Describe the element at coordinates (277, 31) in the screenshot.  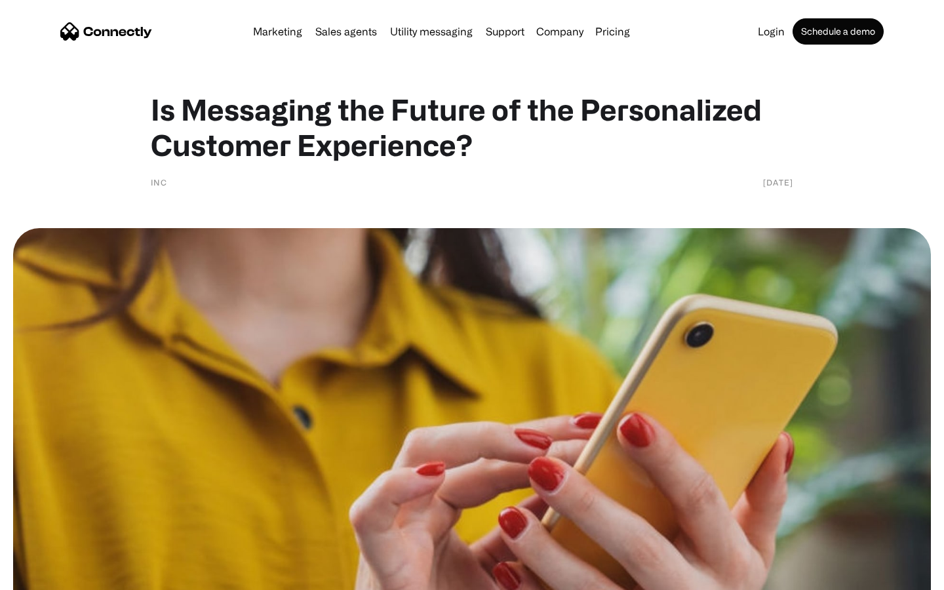
I see `a: Marketing` at that location.